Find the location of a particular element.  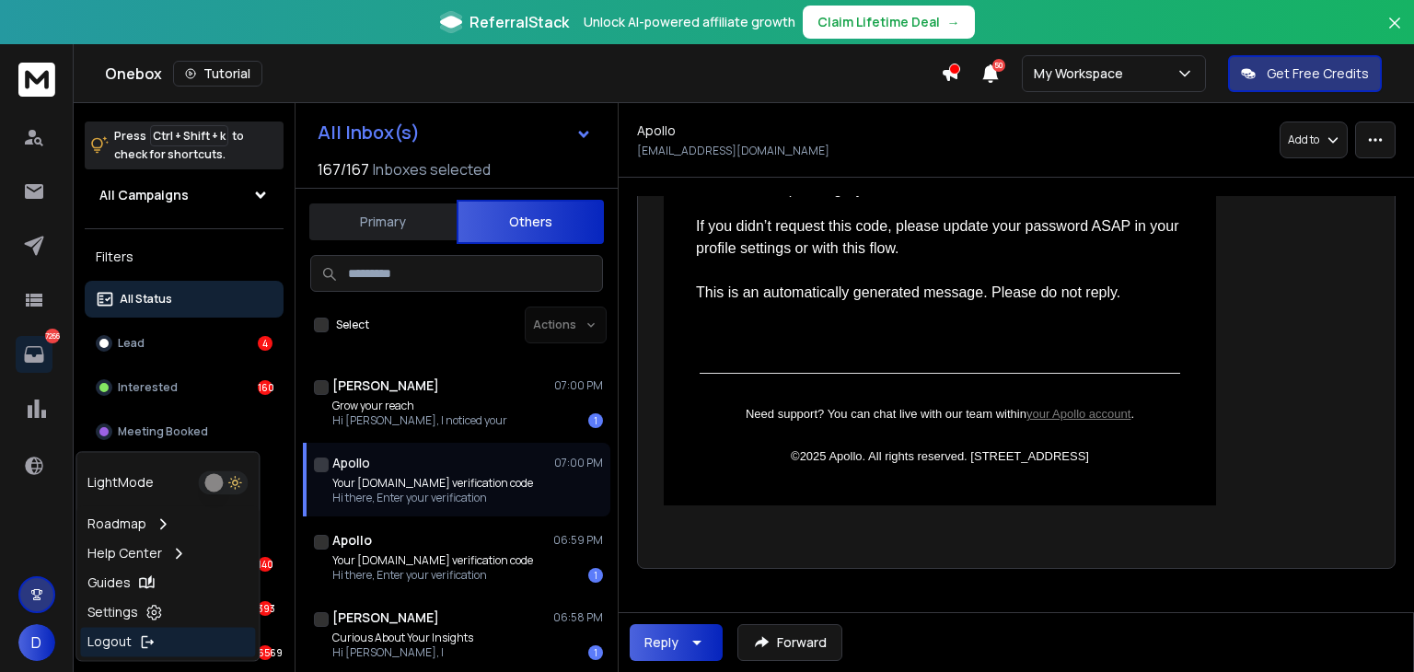

div: 393 is located at coordinates (265, 608).